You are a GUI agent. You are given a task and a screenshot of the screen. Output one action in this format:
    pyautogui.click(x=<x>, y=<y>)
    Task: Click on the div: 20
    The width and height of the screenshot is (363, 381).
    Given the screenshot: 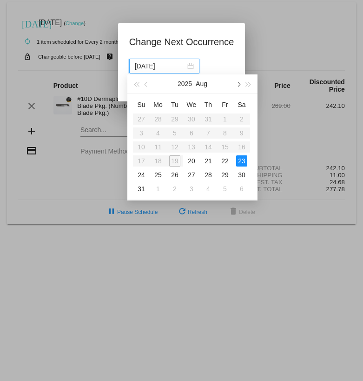 What is the action you would take?
    pyautogui.click(x=192, y=161)
    